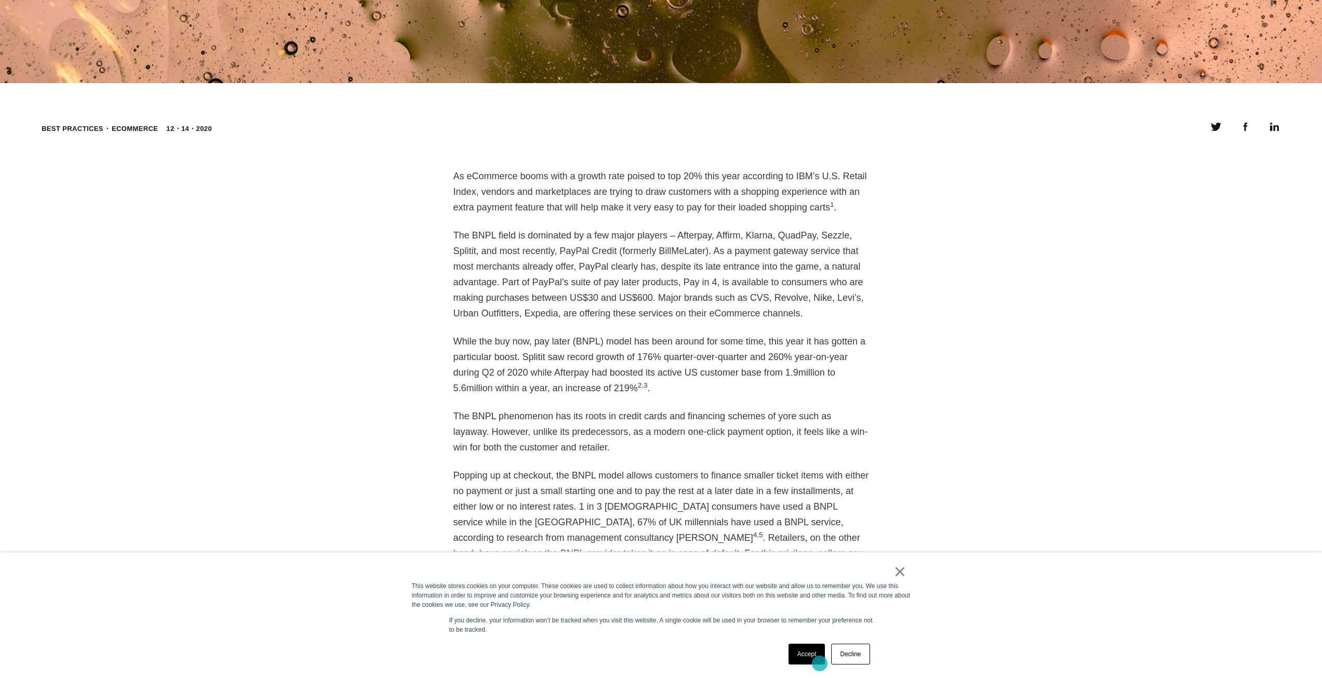 The image size is (1322, 678). What do you see at coordinates (661, 595) in the screenshot?
I see `div: This website stores cookies on your computer. These cookies are used to collect information about...` at bounding box center [661, 595].